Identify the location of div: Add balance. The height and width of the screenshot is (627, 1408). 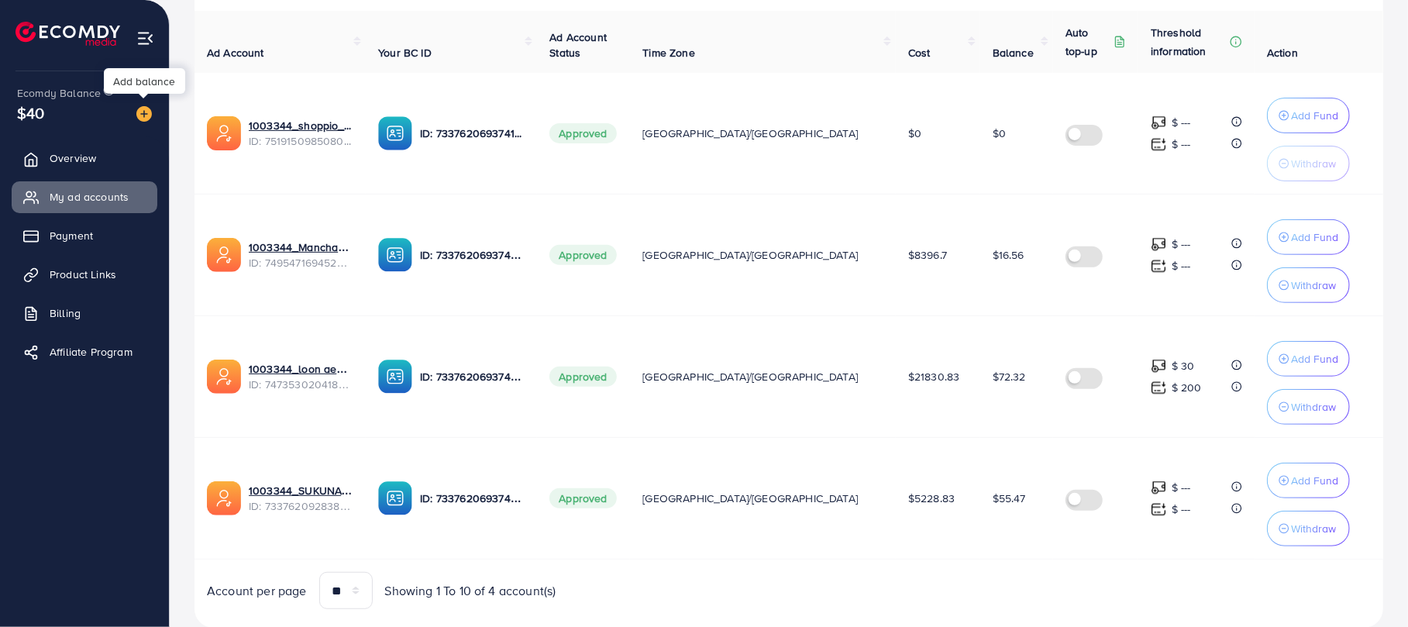
(144, 81).